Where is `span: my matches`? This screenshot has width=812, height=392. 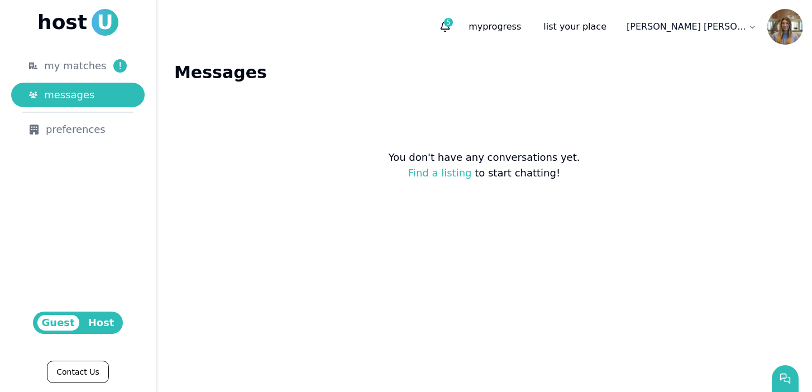 span: my matches is located at coordinates (75, 66).